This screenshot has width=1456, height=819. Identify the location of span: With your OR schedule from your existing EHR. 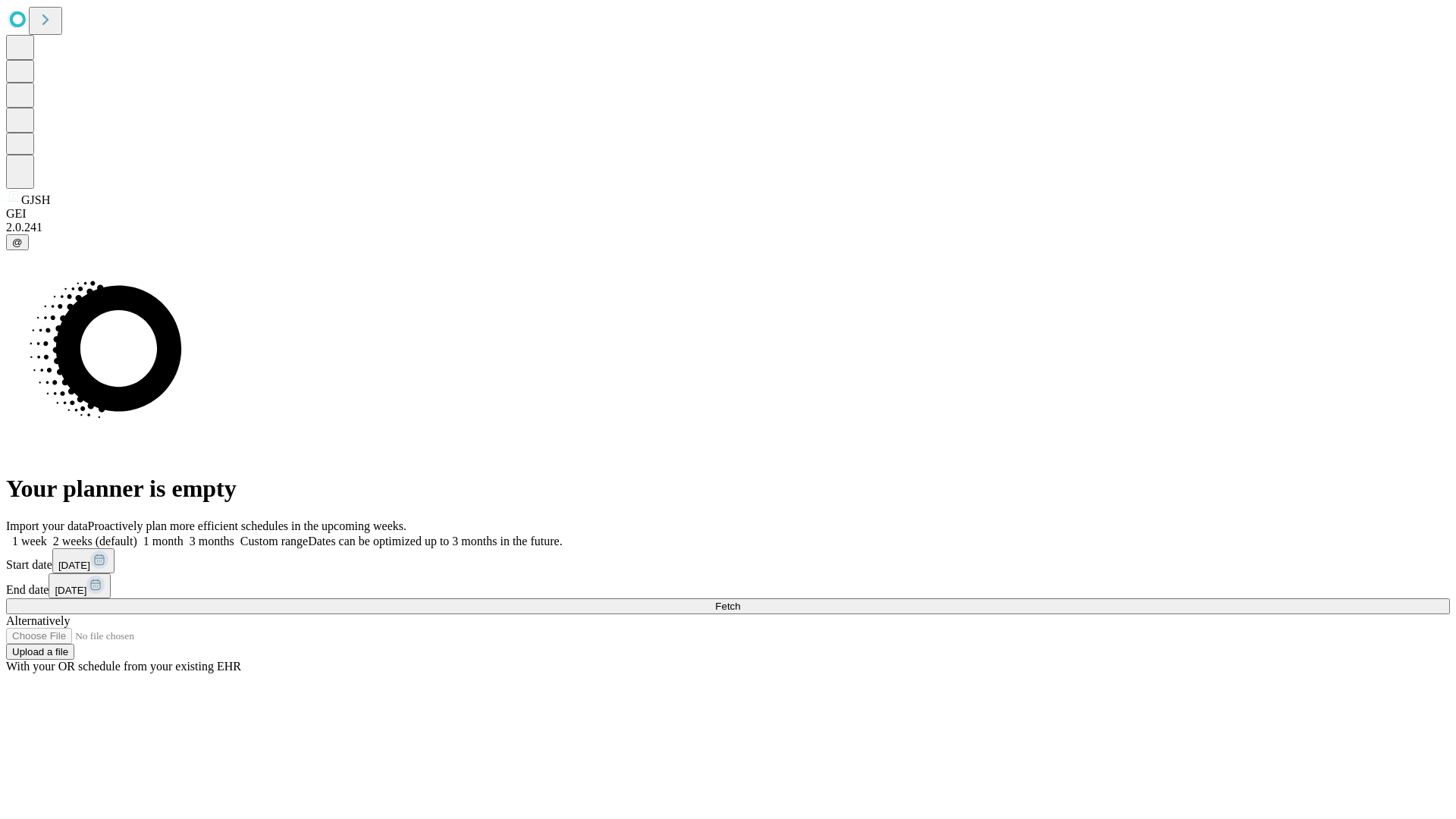
(123, 666).